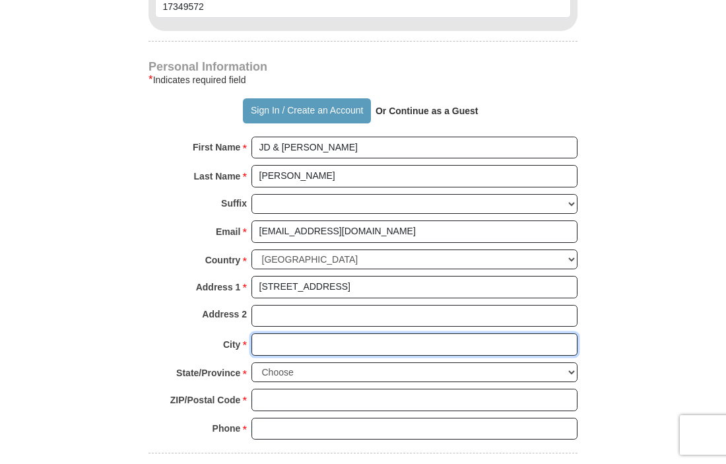 This screenshot has width=726, height=464. I want to click on strong: First Name, so click(217, 147).